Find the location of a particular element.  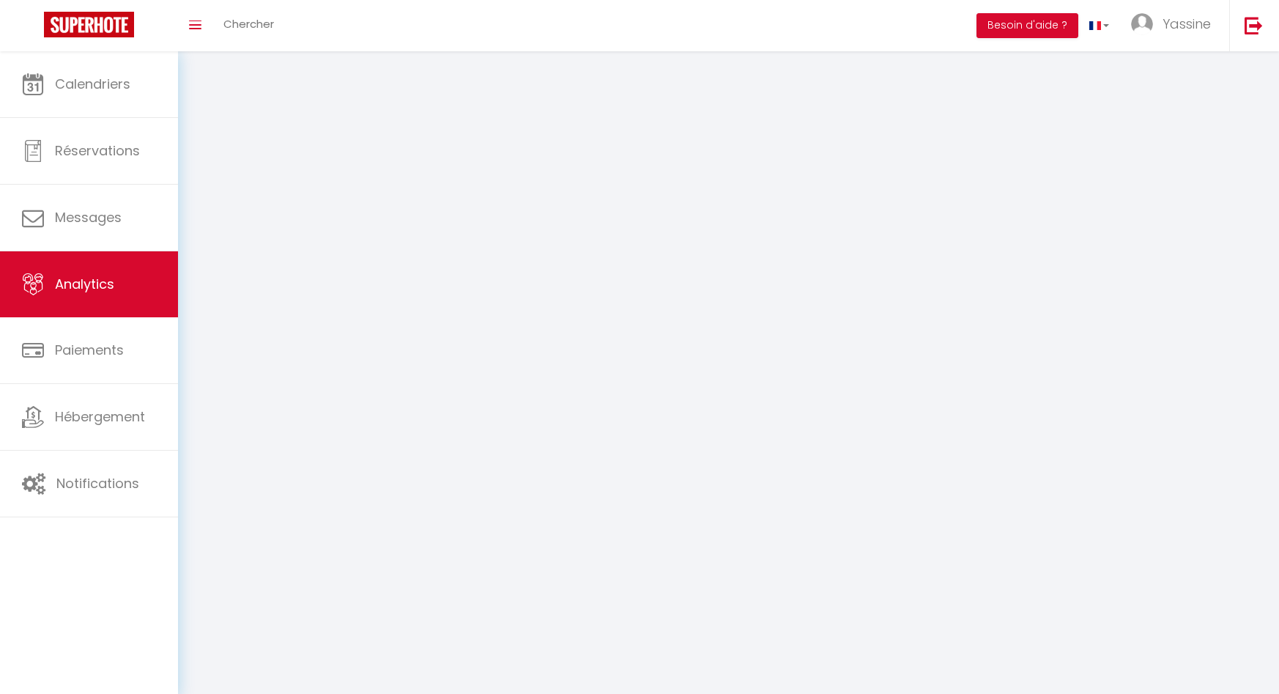

img: Super Booking is located at coordinates (89, 24).